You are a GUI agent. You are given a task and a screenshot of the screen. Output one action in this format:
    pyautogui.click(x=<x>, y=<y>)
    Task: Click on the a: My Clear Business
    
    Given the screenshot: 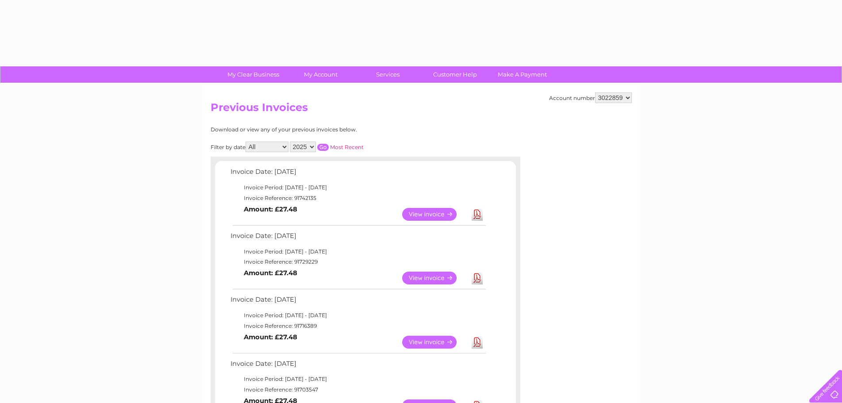 What is the action you would take?
    pyautogui.click(x=253, y=74)
    